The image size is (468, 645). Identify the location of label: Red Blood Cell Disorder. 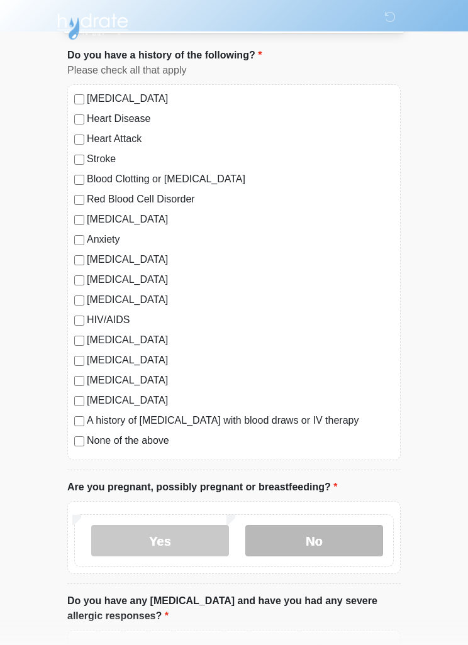
(240, 200).